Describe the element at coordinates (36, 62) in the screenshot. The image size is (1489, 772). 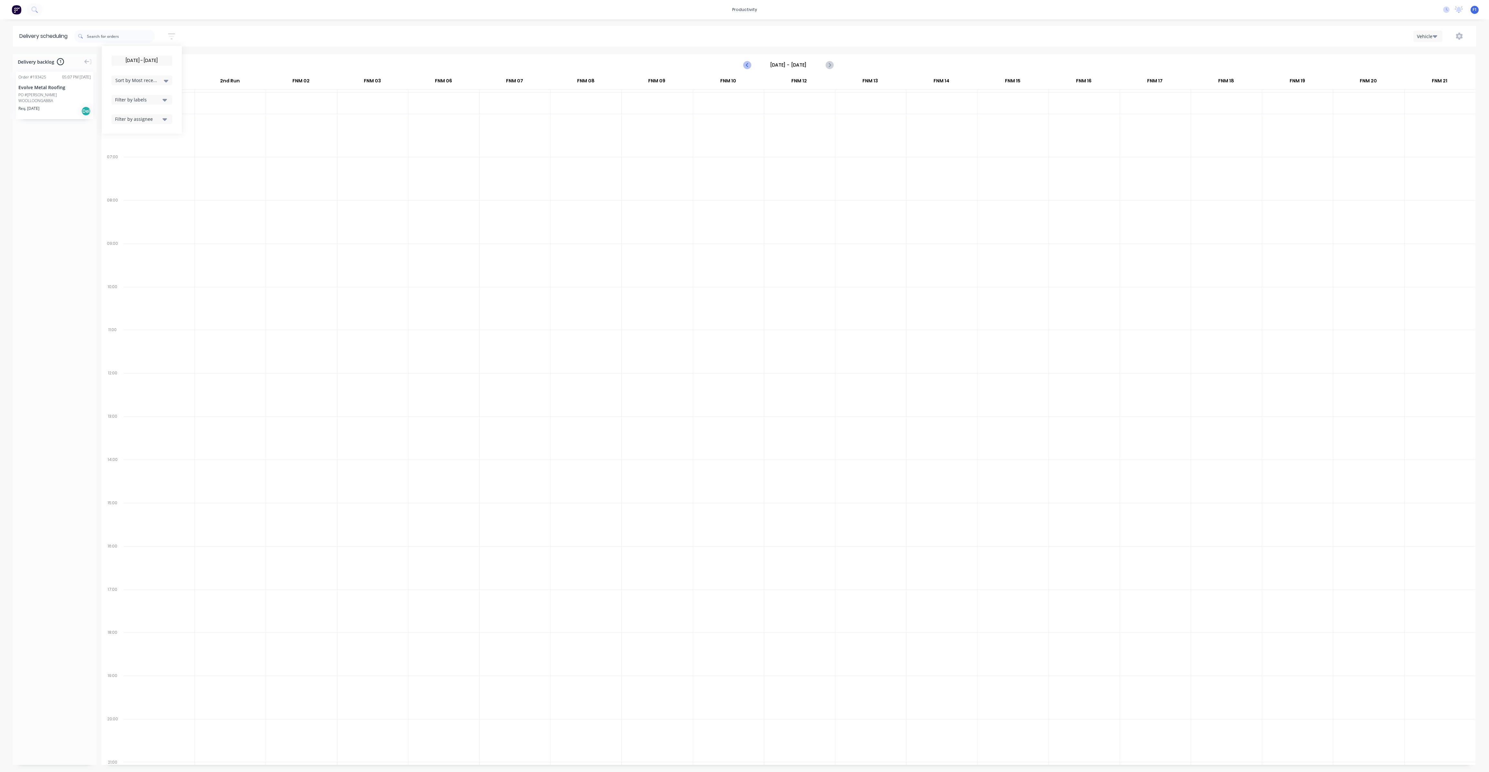
I see `span: Delivery backlog` at that location.